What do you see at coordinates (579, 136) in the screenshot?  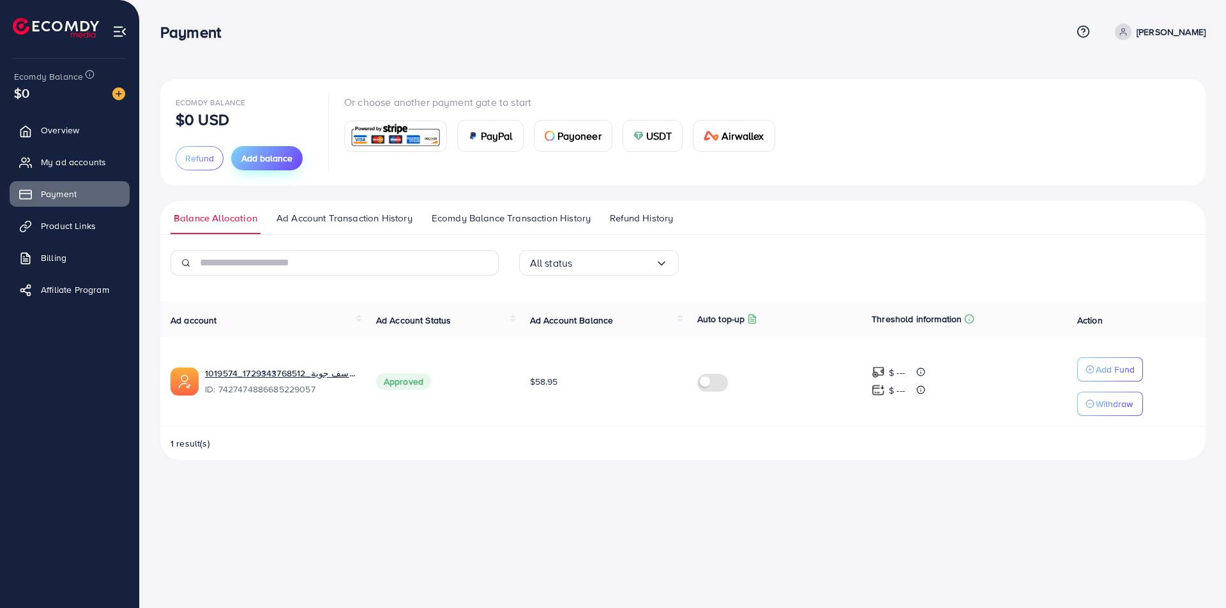 I see `span: Payoneer` at bounding box center [579, 136].